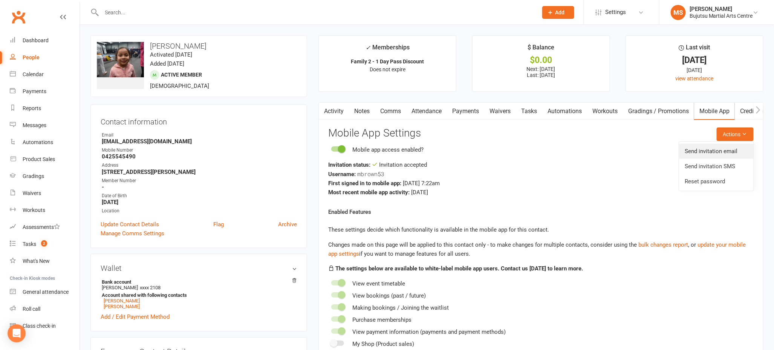  What do you see at coordinates (716, 181) in the screenshot?
I see `a: Reset password` at bounding box center [716, 181].